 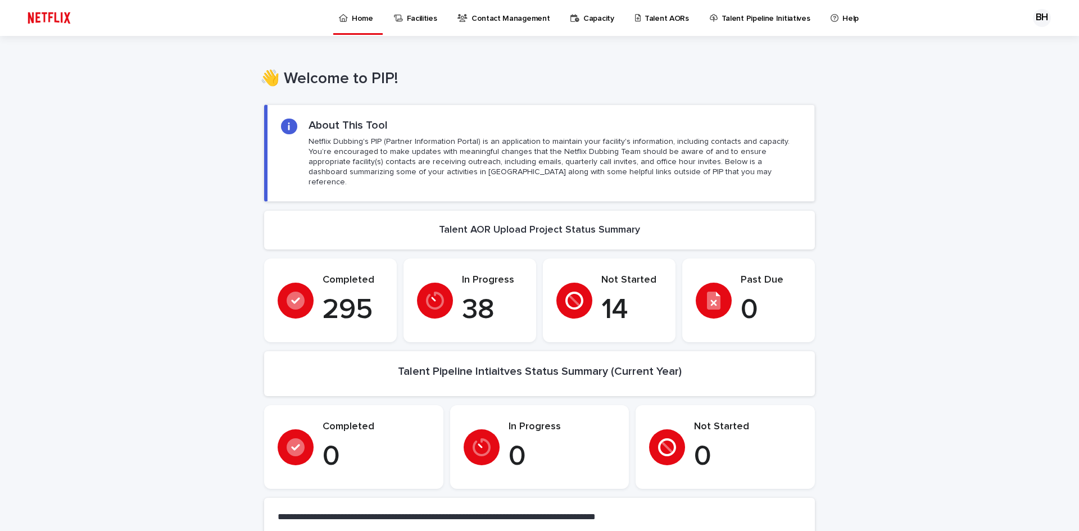 What do you see at coordinates (632, 310) in the screenshot?
I see `p: 14` at bounding box center [632, 310].